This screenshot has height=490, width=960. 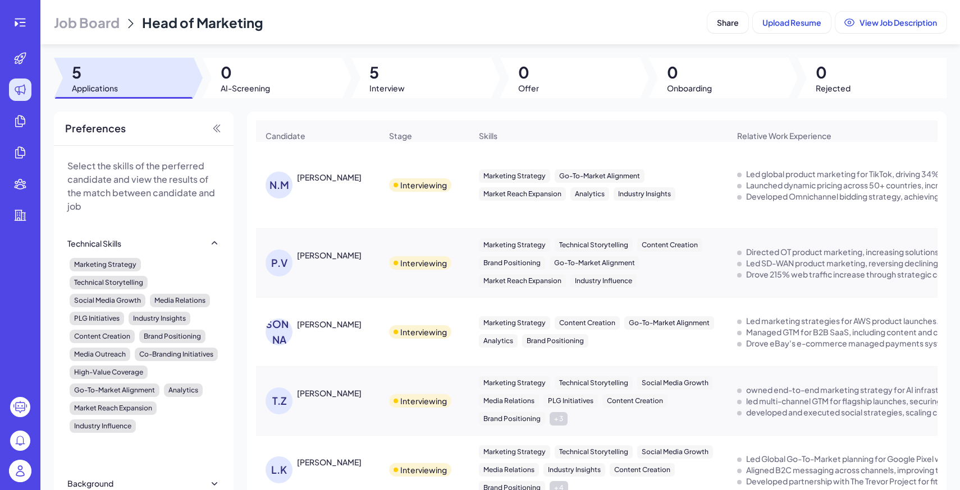 What do you see at coordinates (176, 355) in the screenshot?
I see `div: Co-Branding Initiatives` at bounding box center [176, 355].